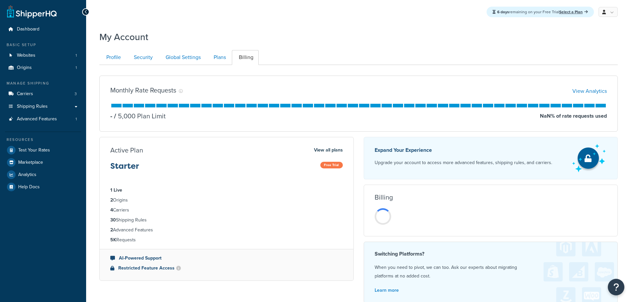 The height and width of the screenshot is (302, 631). What do you see at coordinates (384, 197) in the screenshot?
I see `h3: Billing` at bounding box center [384, 197].